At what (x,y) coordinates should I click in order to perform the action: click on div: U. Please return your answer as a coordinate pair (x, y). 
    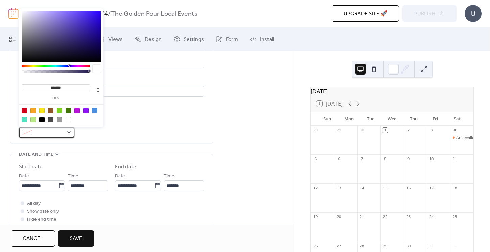
    Looking at the image, I should click on (473, 14).